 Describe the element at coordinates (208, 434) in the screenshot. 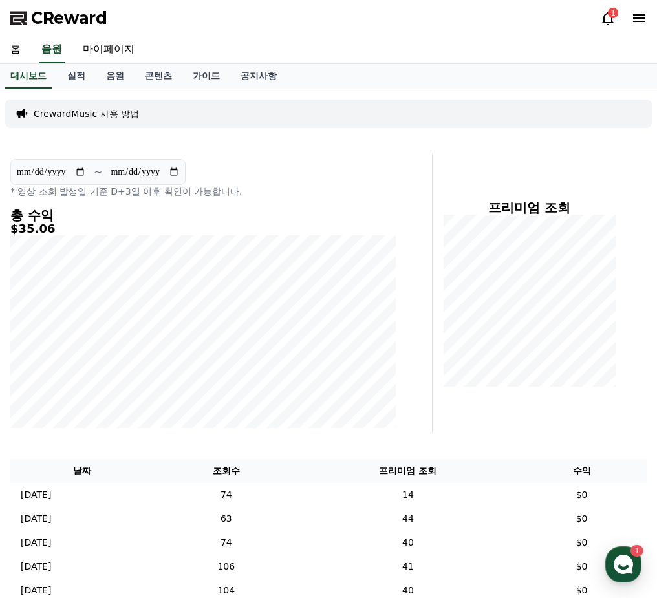

I see `span: 설정` at that location.